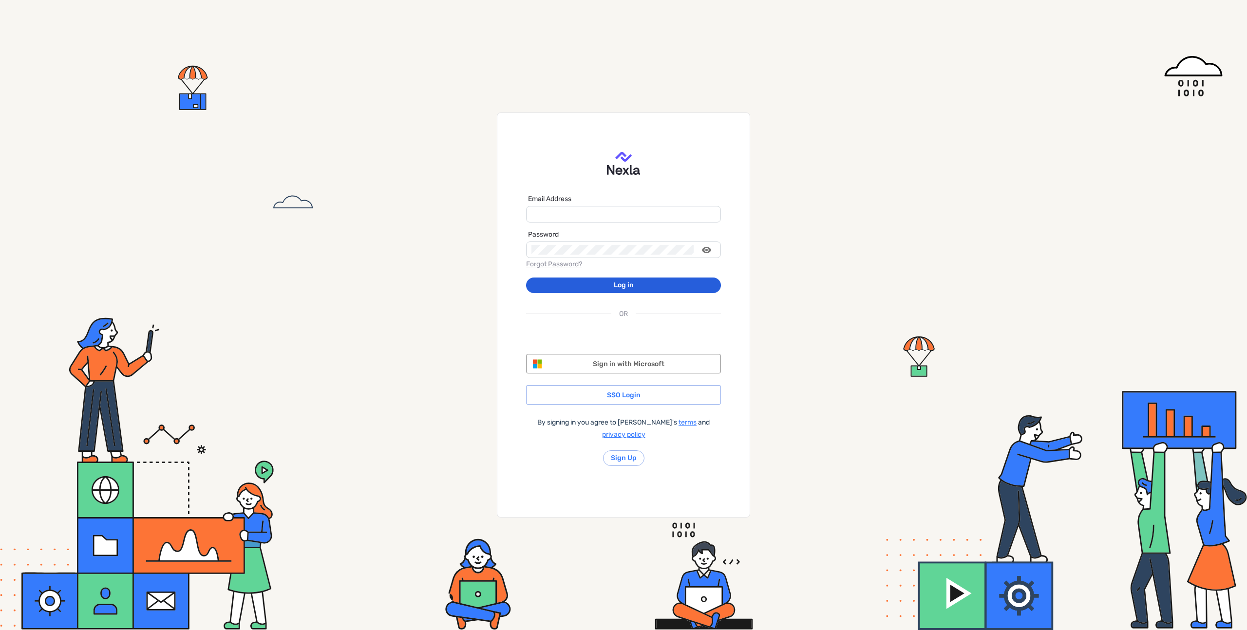  What do you see at coordinates (624, 435) in the screenshot?
I see `a: privacy policy` at bounding box center [624, 435].